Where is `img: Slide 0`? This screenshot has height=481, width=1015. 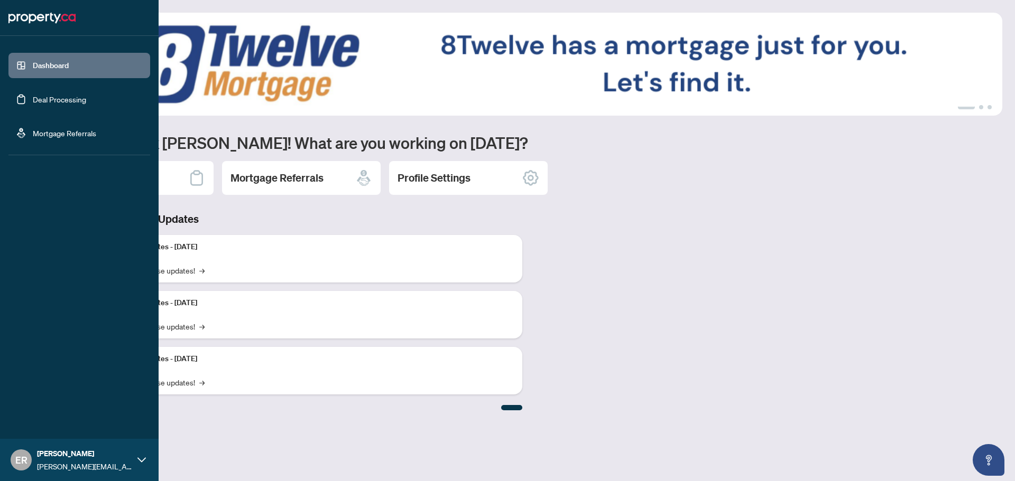 img: Slide 0 is located at coordinates (528, 64).